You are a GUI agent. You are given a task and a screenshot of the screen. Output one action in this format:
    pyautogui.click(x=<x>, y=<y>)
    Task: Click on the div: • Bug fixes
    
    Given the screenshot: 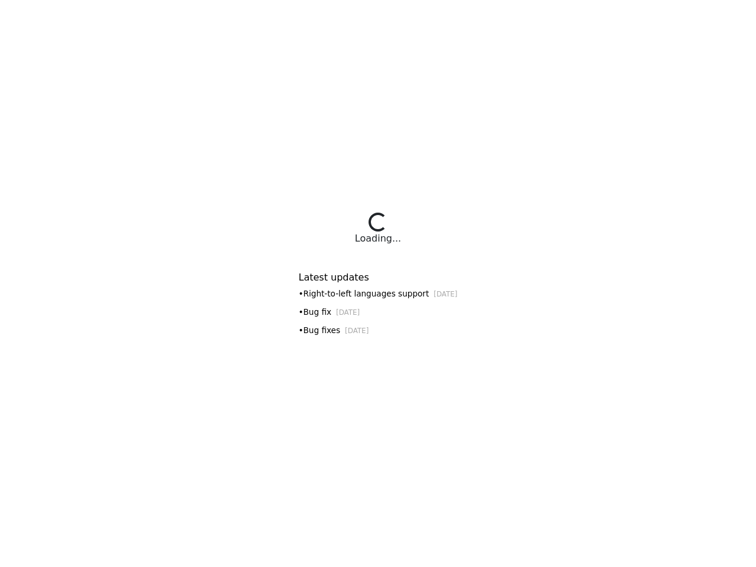 What is the action you would take?
    pyautogui.click(x=378, y=330)
    